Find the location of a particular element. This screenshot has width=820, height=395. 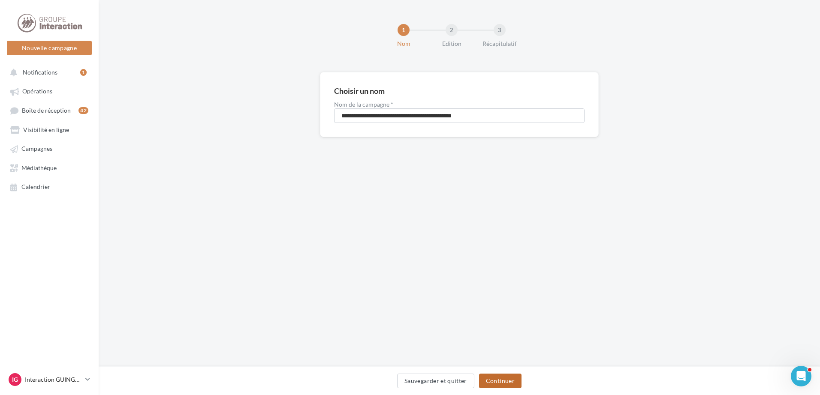

button: Continuer is located at coordinates (500, 381).